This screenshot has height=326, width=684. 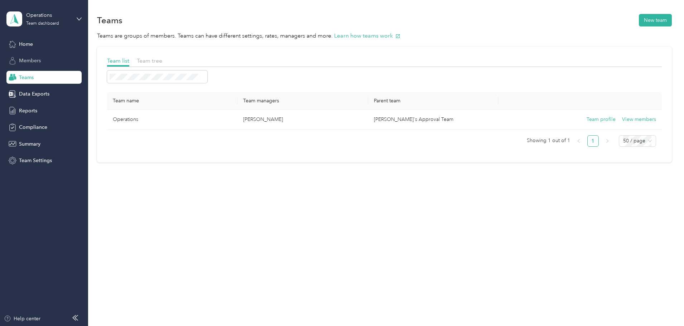 What do you see at coordinates (22, 319) in the screenshot?
I see `div: Help center` at bounding box center [22, 319].